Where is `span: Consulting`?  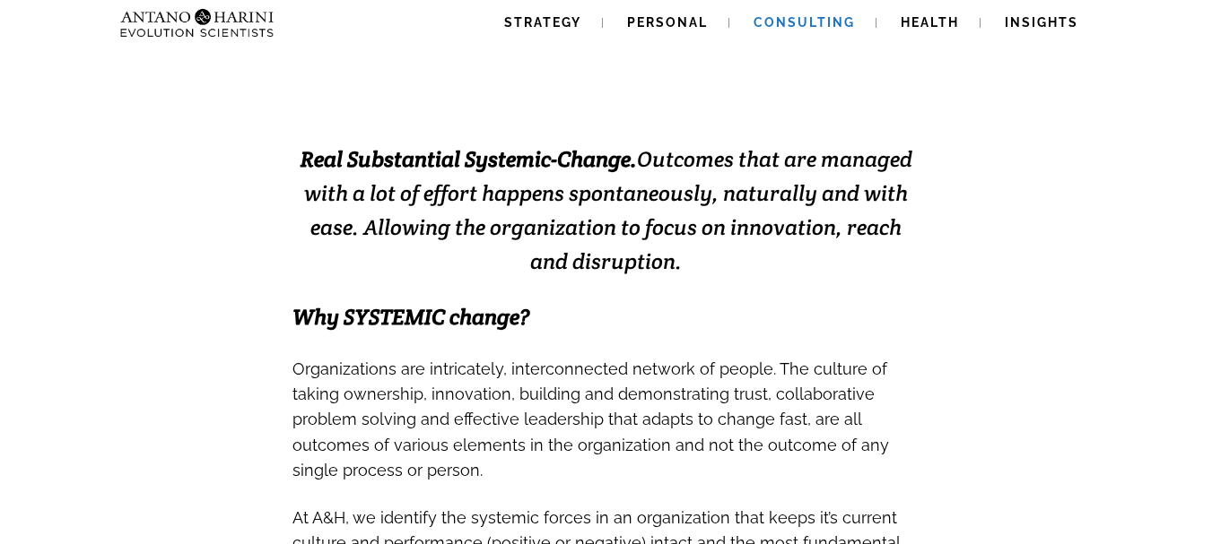
span: Consulting is located at coordinates (804, 22).